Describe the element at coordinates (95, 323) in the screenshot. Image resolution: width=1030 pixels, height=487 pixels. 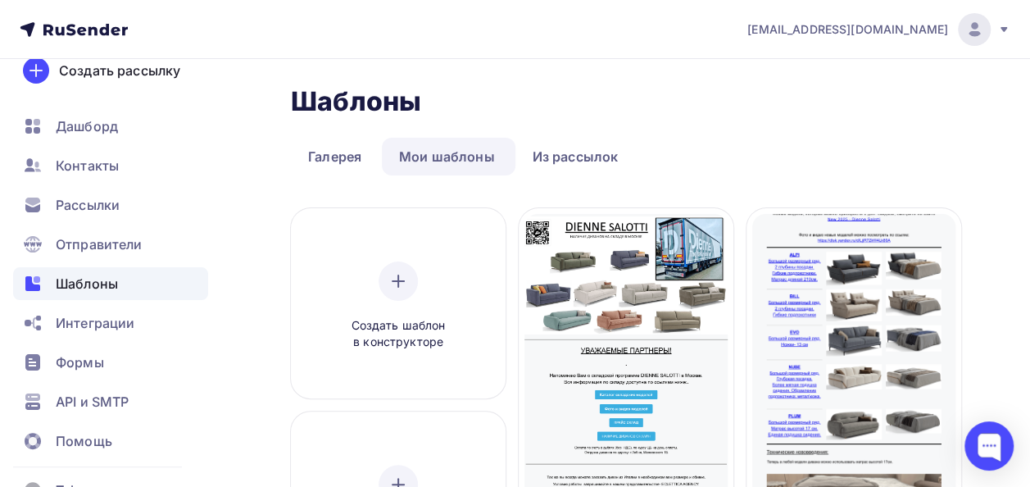
I see `span: Интеграции` at that location.